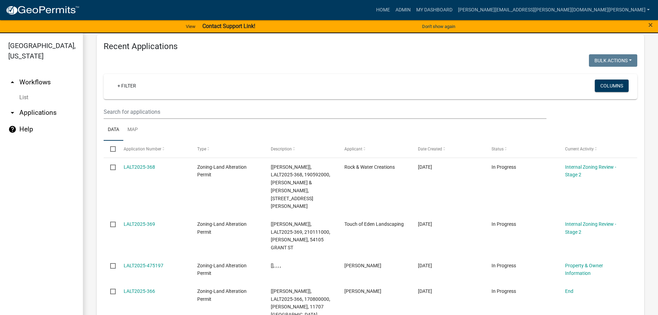 The height and width of the screenshot is (315, 658). Describe the element at coordinates (12, 129) in the screenshot. I see `i: help` at that location.